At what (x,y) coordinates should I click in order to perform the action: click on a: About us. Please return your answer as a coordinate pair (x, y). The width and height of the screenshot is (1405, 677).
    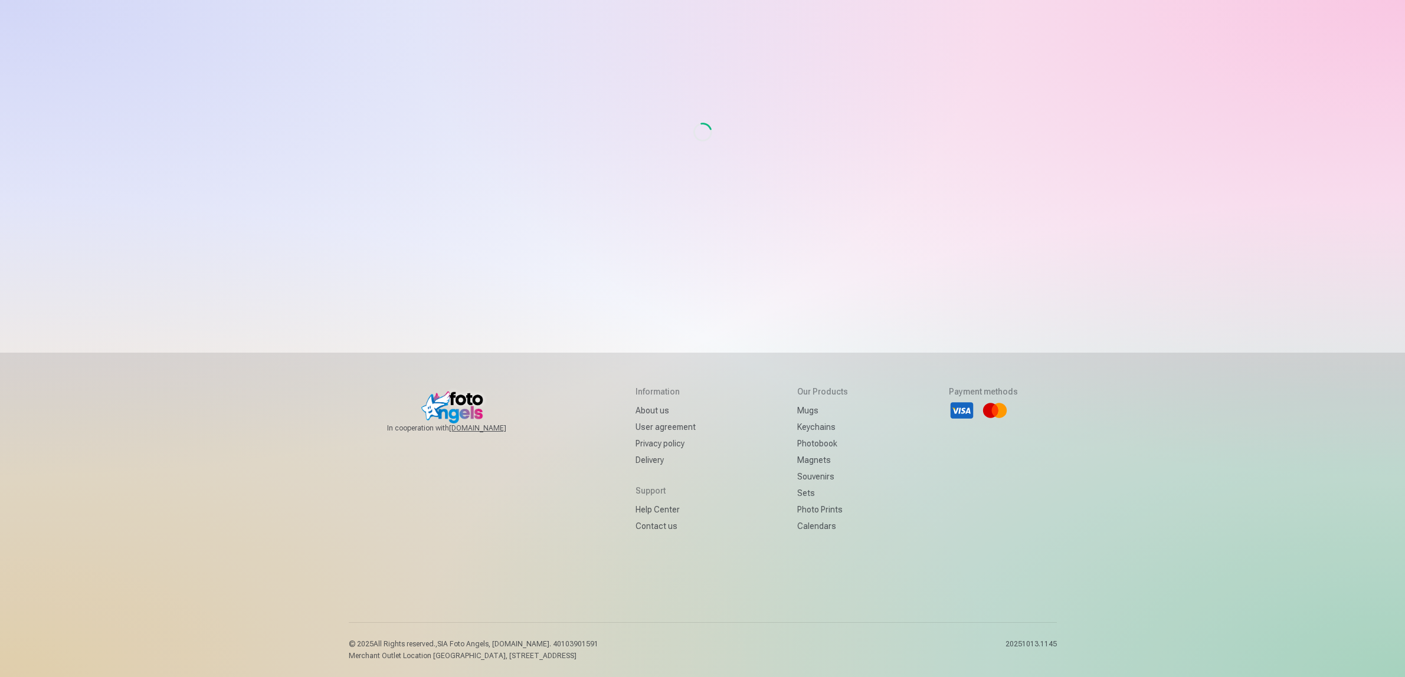
    Looking at the image, I should click on (665, 411).